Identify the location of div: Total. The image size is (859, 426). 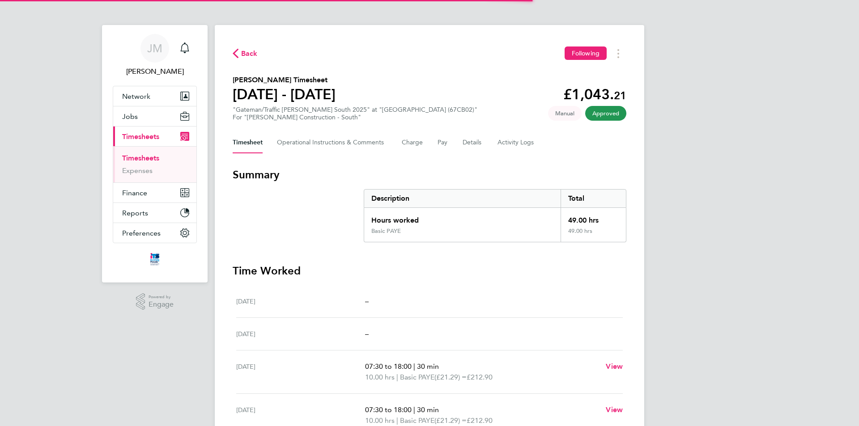
(593, 199).